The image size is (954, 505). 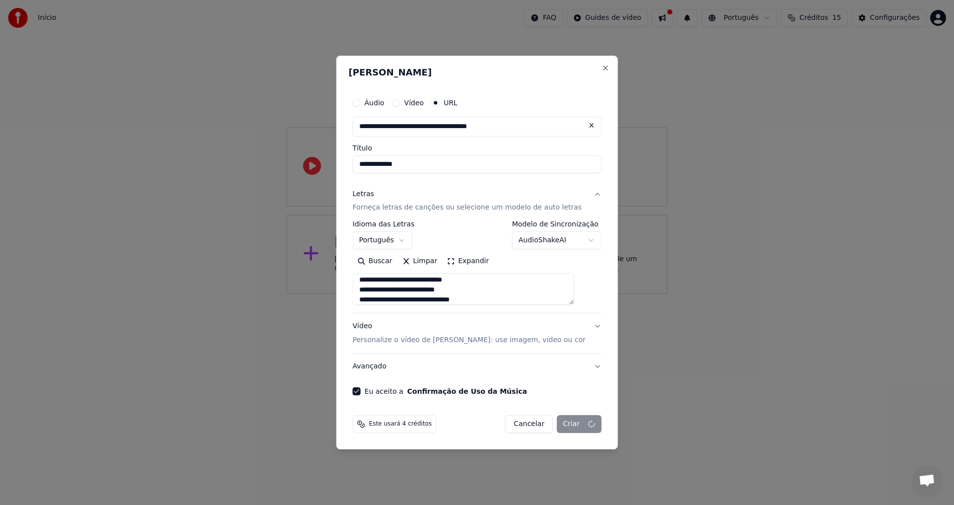 I want to click on label: Modelo de Sincronização, so click(x=556, y=224).